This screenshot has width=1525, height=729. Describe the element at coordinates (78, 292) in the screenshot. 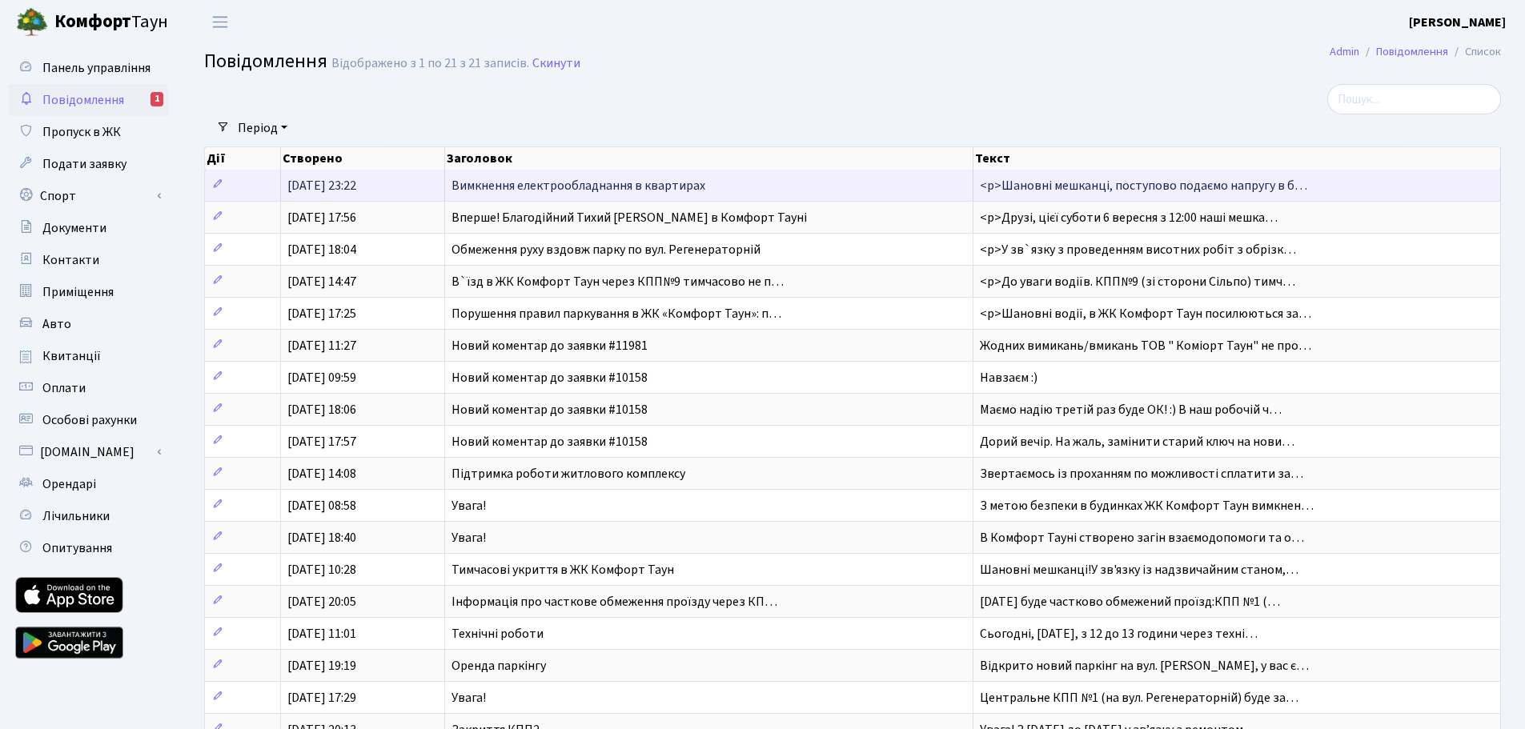

I see `span: Приміщення` at that location.